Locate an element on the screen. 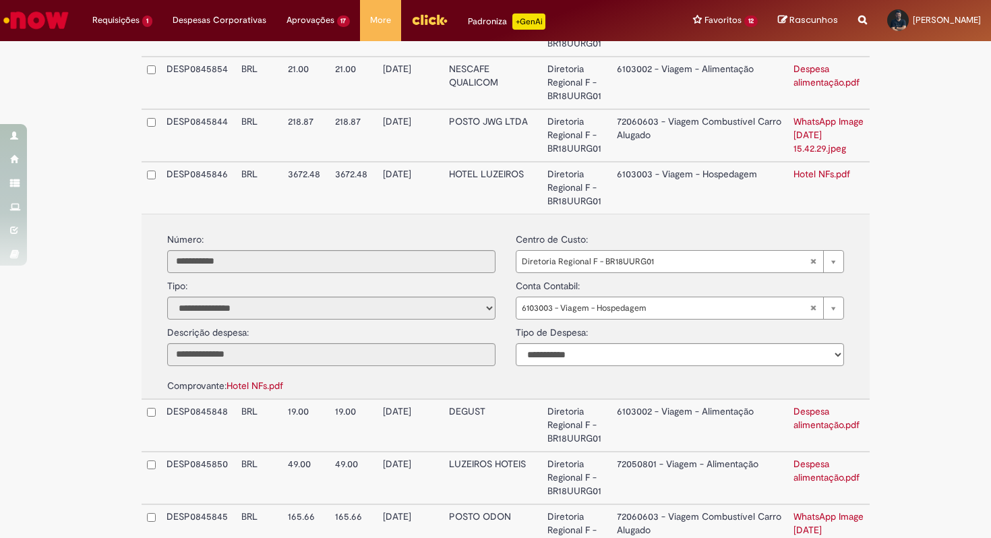 The image size is (991, 538). td: DESP0845854 is located at coordinates (198, 83).